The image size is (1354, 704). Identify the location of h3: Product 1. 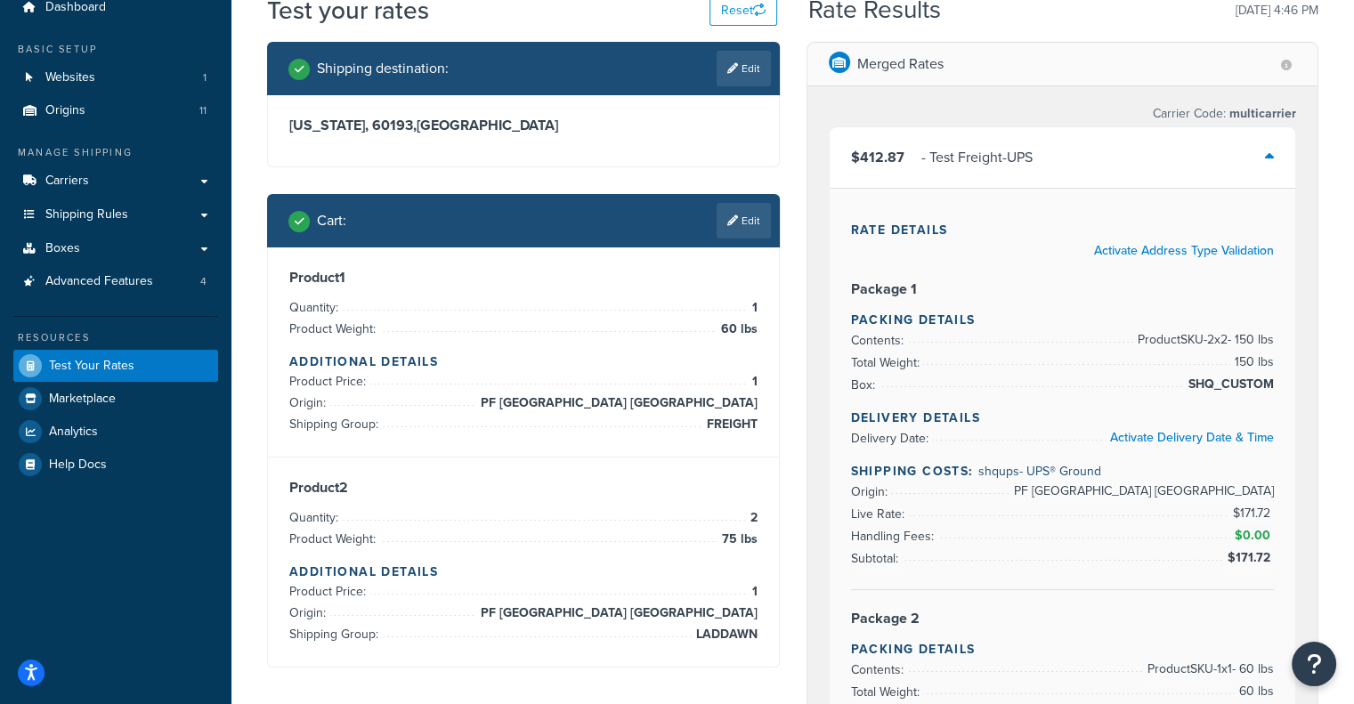
(524, 278).